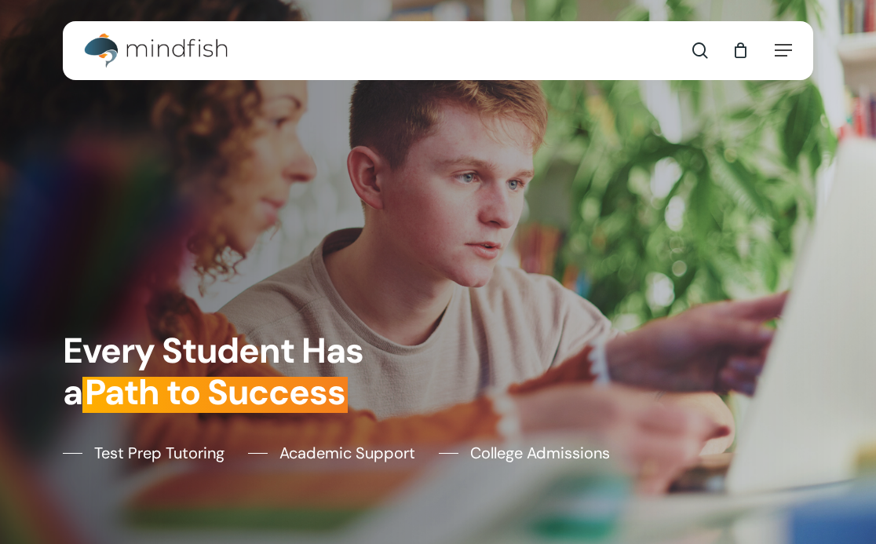  Describe the element at coordinates (347, 453) in the screenshot. I see `span: Academic Support` at that location.